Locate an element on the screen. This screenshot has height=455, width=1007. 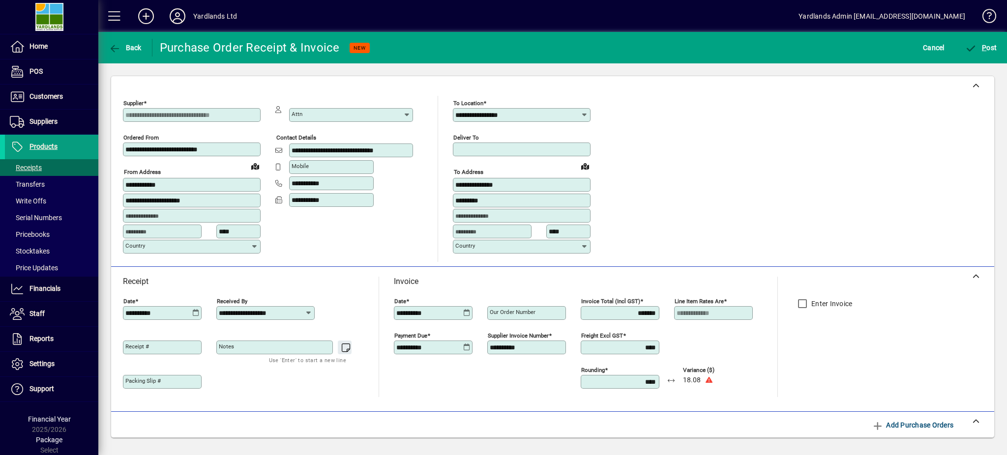
a: Financials is located at coordinates (52, 289).